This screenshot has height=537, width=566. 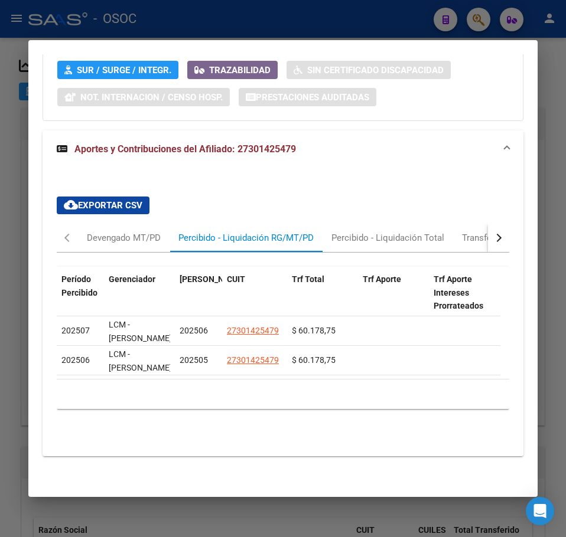 What do you see at coordinates (236, 279) in the screenshot?
I see `span: CUIT` at bounding box center [236, 279].